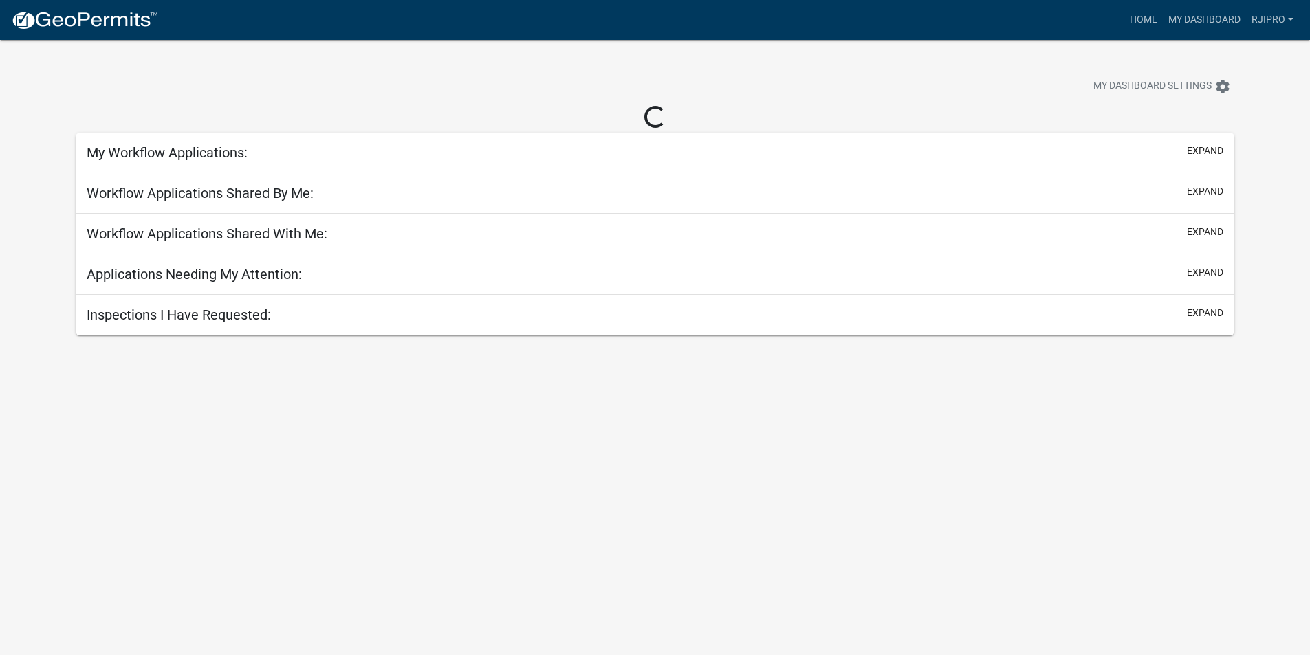 Image resolution: width=1310 pixels, height=655 pixels. I want to click on h5: Inspections I Have Requested:, so click(179, 315).